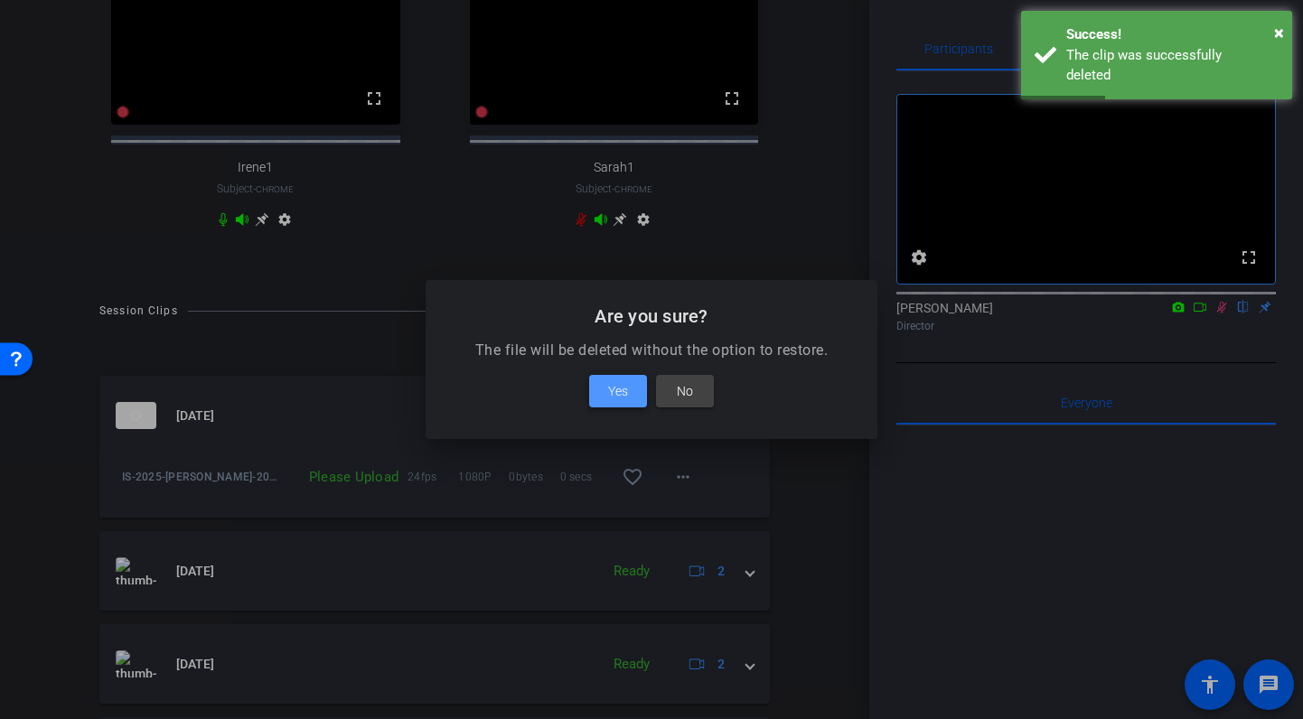  What do you see at coordinates (685, 391) in the screenshot?
I see `span: No` at bounding box center [685, 391].